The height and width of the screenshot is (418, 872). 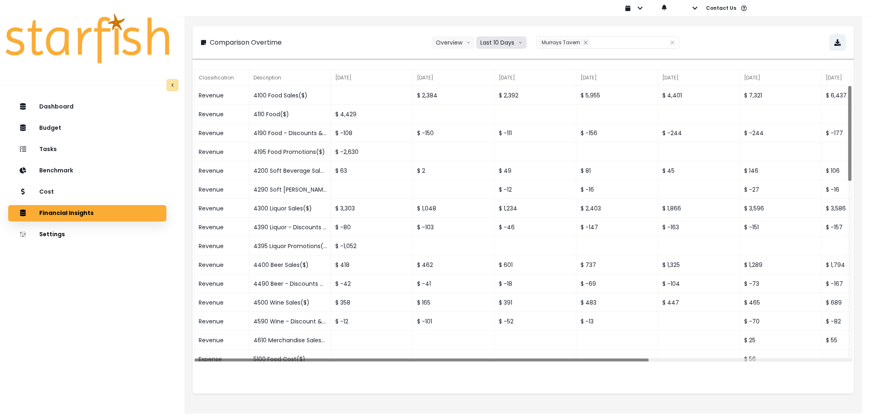 I want to click on div: Murrays Tavern, so click(x=564, y=43).